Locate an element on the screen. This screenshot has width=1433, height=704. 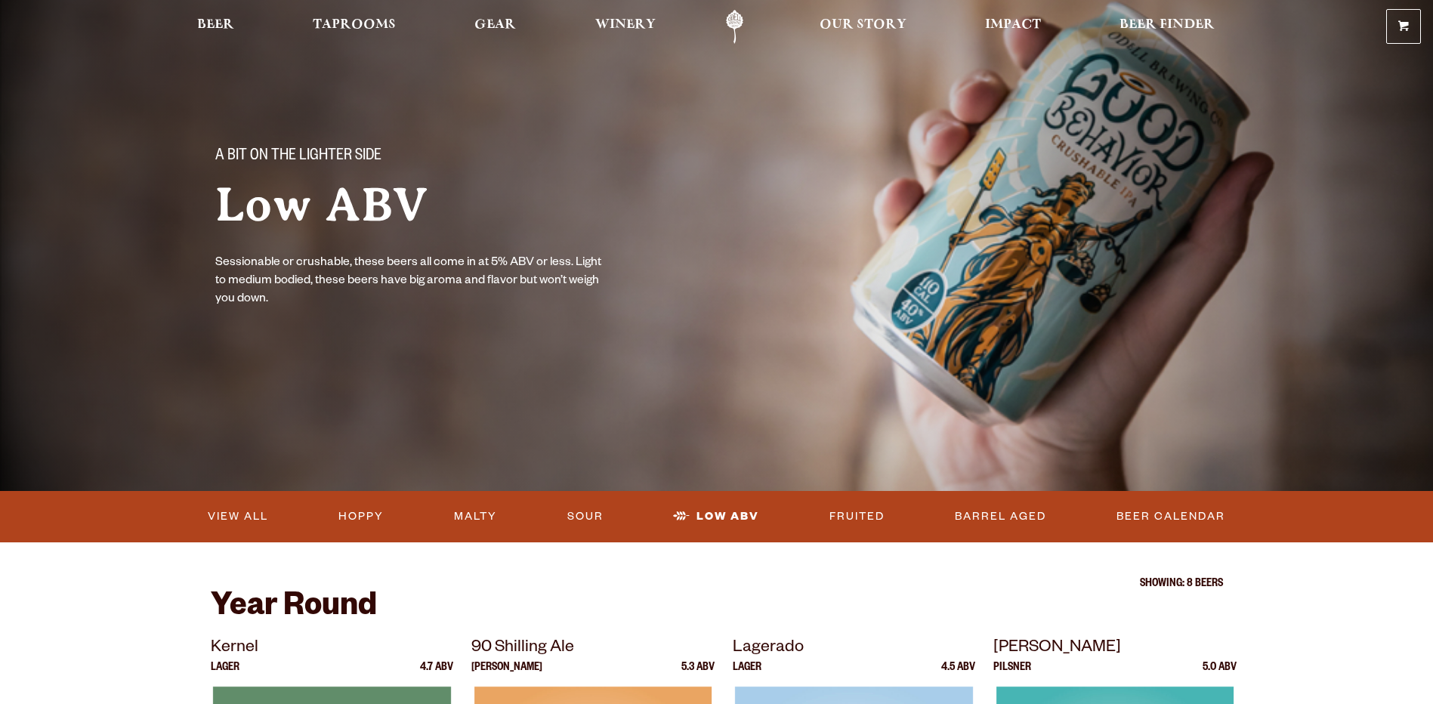
a: Low ABV is located at coordinates (716, 517).